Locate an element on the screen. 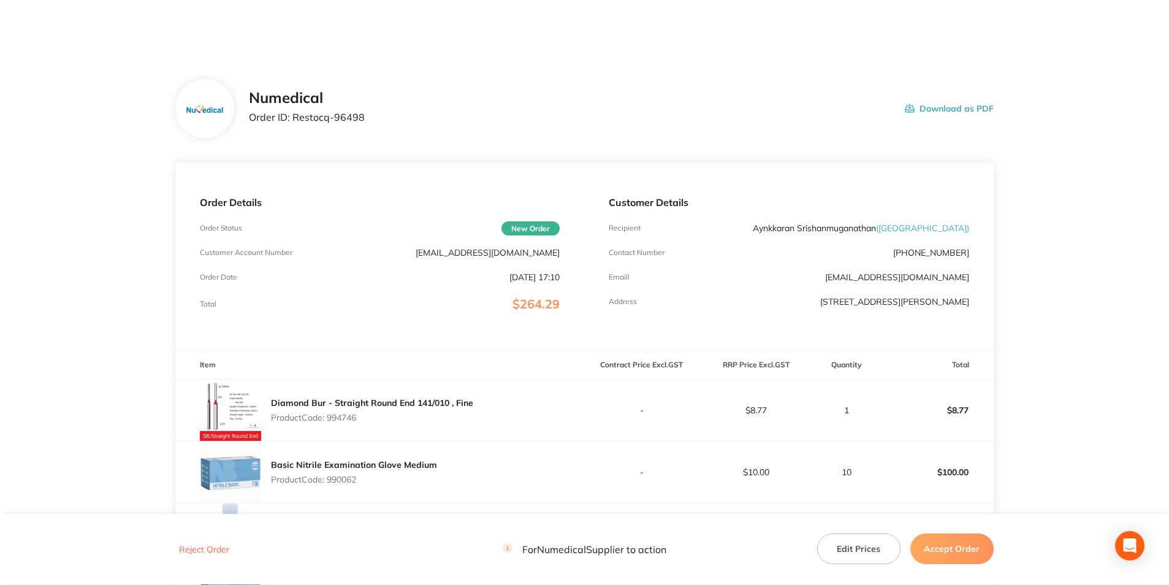 This screenshot has height=585, width=1169. p: Order Details is located at coordinates (380, 202).